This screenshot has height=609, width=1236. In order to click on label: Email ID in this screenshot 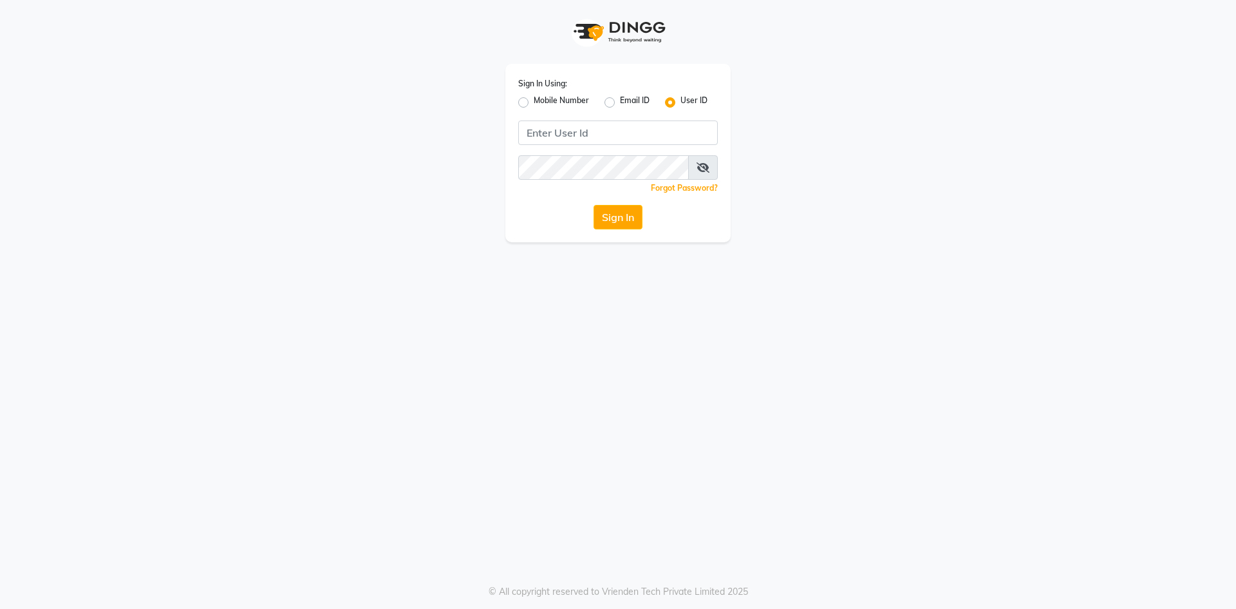, I will do `click(635, 102)`.